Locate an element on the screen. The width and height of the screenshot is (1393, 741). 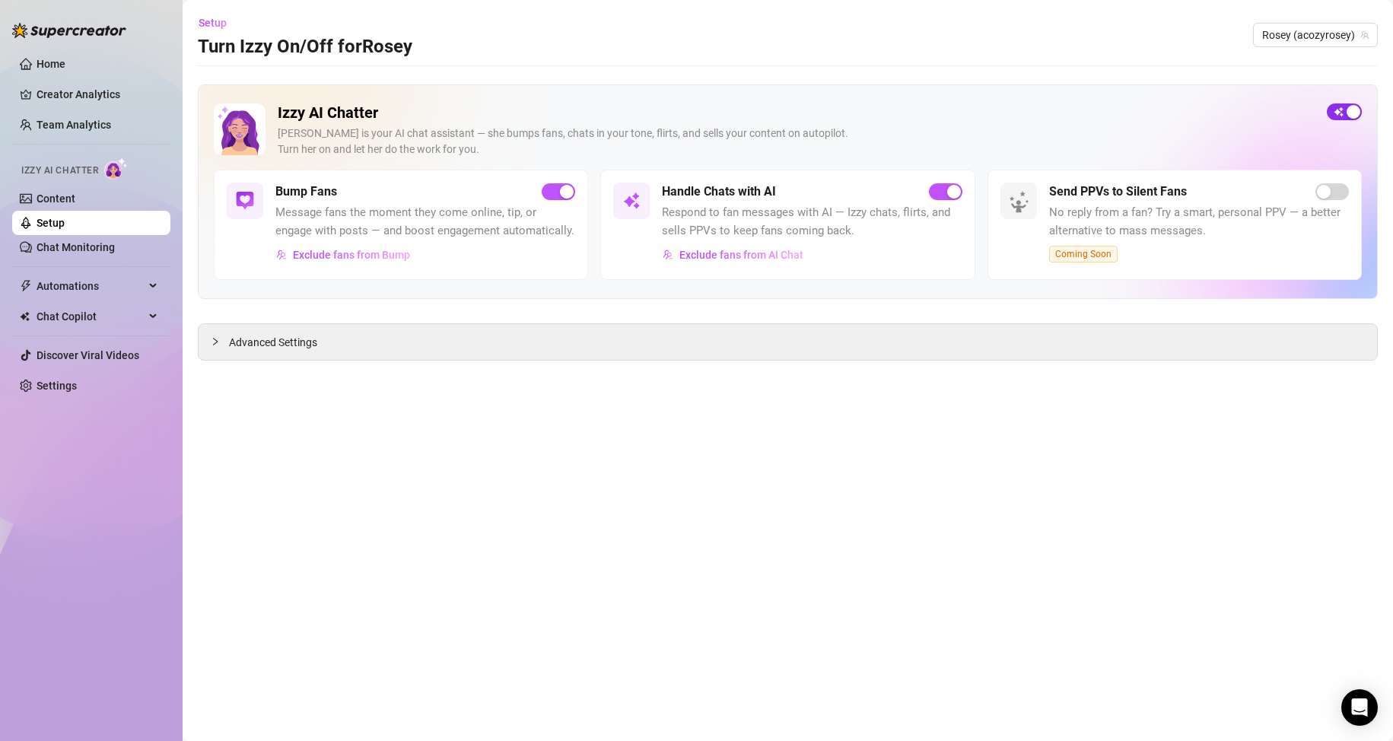
span: Advanced Settings is located at coordinates (273, 342).